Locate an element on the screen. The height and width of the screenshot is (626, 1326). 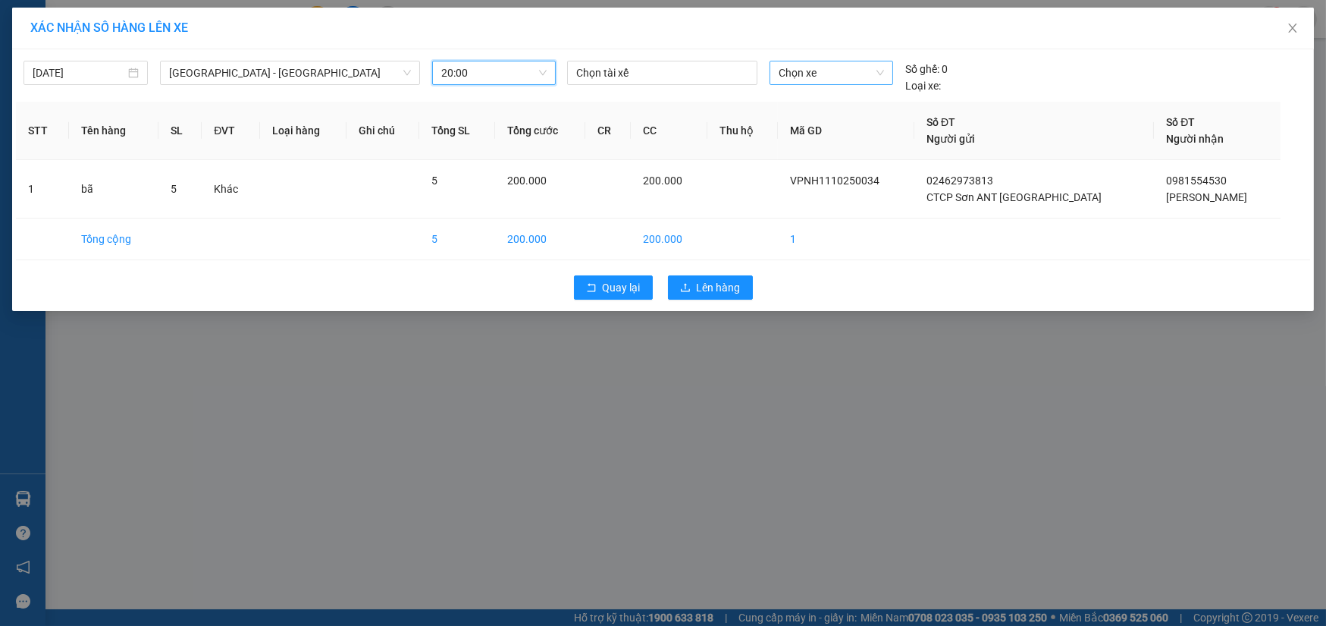
span: XÁC NHẬN SỐ HÀNG LÊN XE is located at coordinates (109, 27).